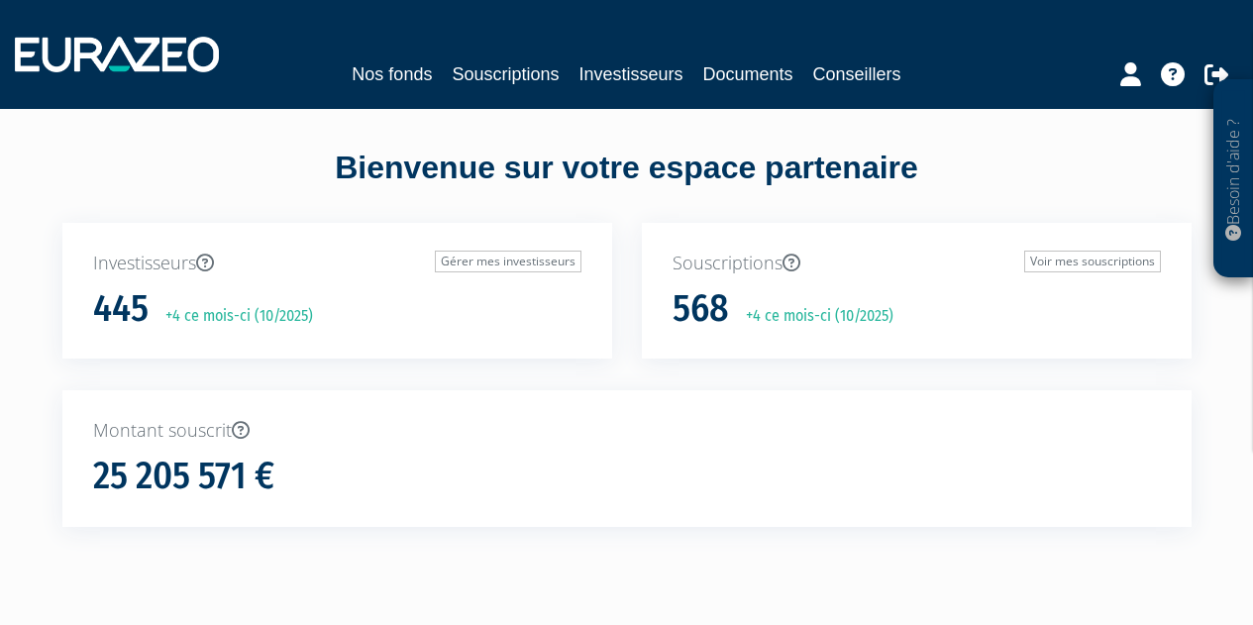 The width and height of the screenshot is (1253, 625). I want to click on p: Besoin d'aide ?, so click(1233, 179).